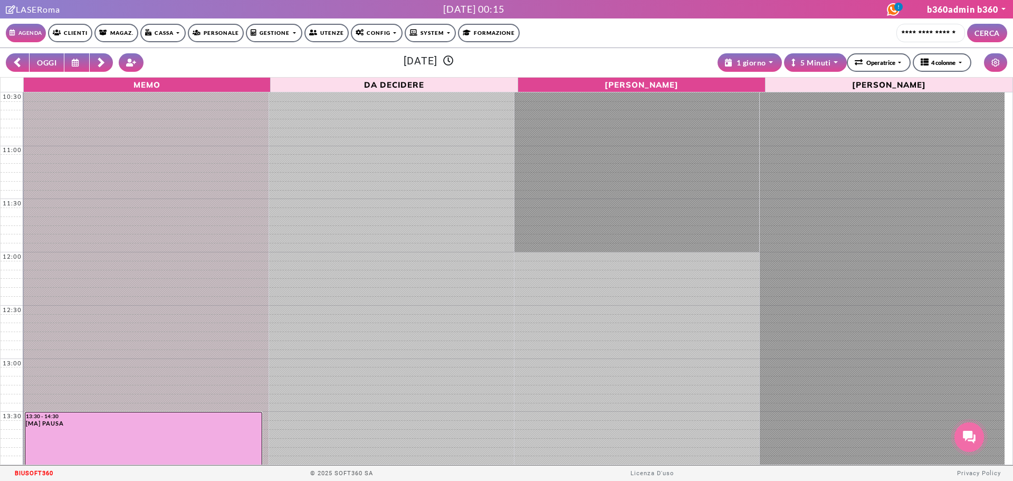  Describe the element at coordinates (12, 310) in the screenshot. I see `div: 12:30` at that location.